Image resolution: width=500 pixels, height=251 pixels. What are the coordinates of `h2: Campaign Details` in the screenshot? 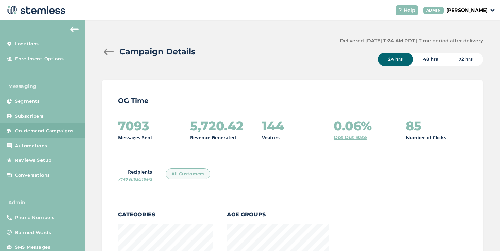 It's located at (157, 52).